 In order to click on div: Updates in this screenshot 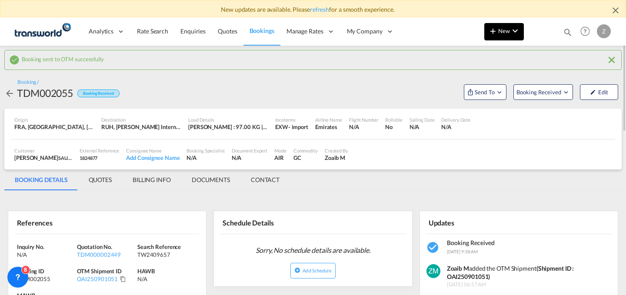, I will do `click(472, 222)`.